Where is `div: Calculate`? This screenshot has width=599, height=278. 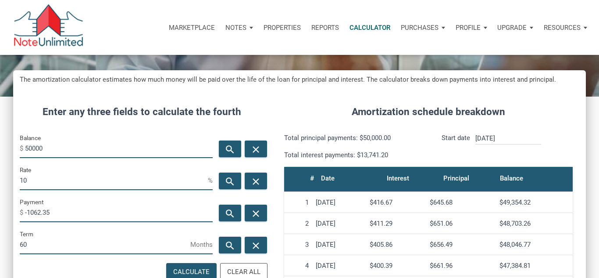
div: Calculate is located at coordinates (191, 271).